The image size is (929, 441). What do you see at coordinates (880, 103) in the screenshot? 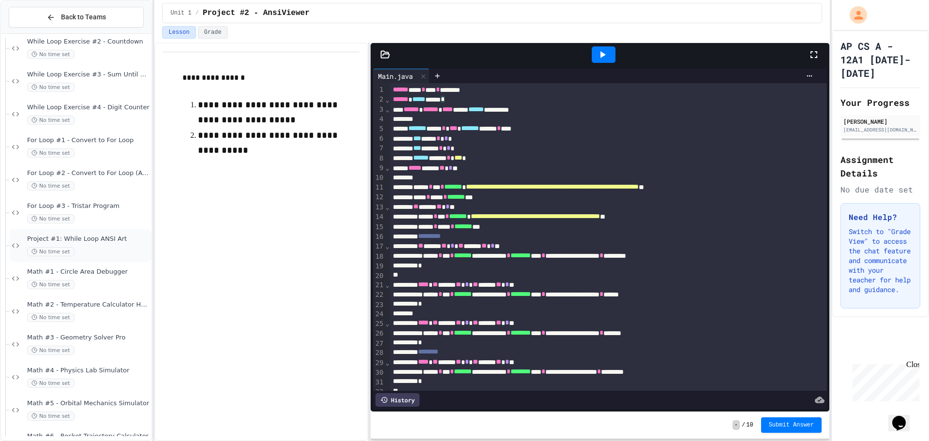
I see `h2: Your Progress` at bounding box center [880, 103].